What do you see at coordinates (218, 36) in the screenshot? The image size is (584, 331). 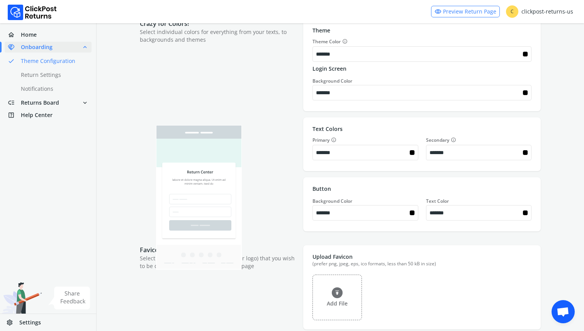 I see `p: Select individual colors for everything from your texts, to backgrounds and themes` at bounding box center [218, 36].